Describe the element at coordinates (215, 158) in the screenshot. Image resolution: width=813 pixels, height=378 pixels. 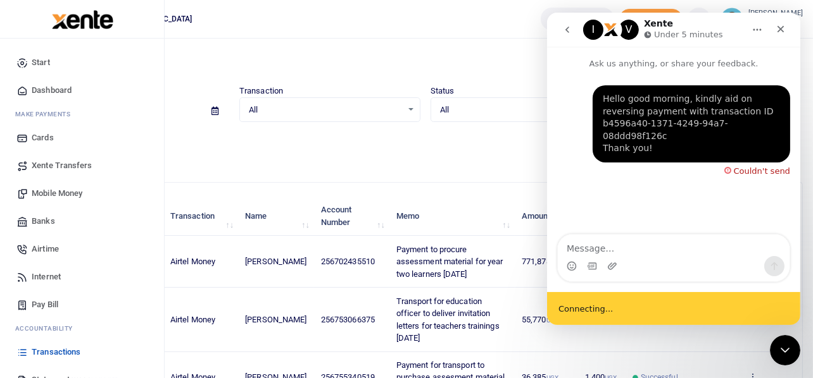
I see `div: Couldn't send` at that location.